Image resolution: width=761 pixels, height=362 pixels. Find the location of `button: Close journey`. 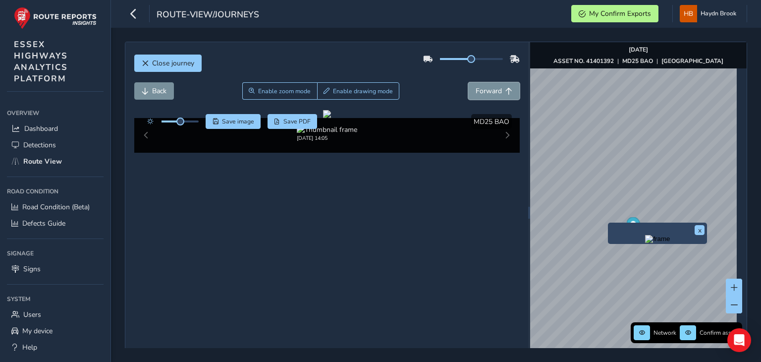

button: Close journey is located at coordinates (168, 63).